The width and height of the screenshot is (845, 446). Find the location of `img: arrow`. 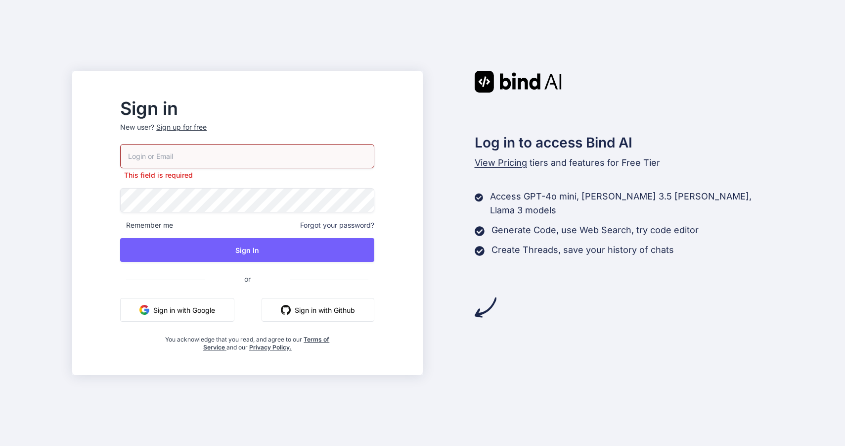

img: arrow is located at coordinates (486, 307).